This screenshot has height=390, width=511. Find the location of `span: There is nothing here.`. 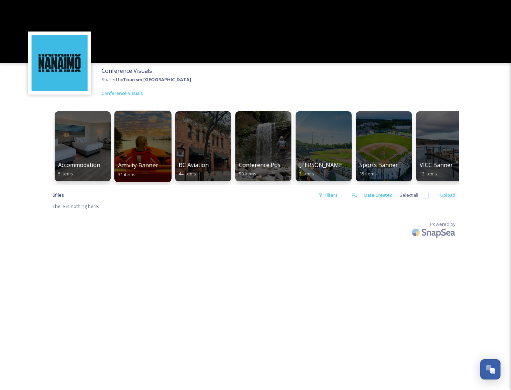

span: There is nothing here. is located at coordinates (76, 206).